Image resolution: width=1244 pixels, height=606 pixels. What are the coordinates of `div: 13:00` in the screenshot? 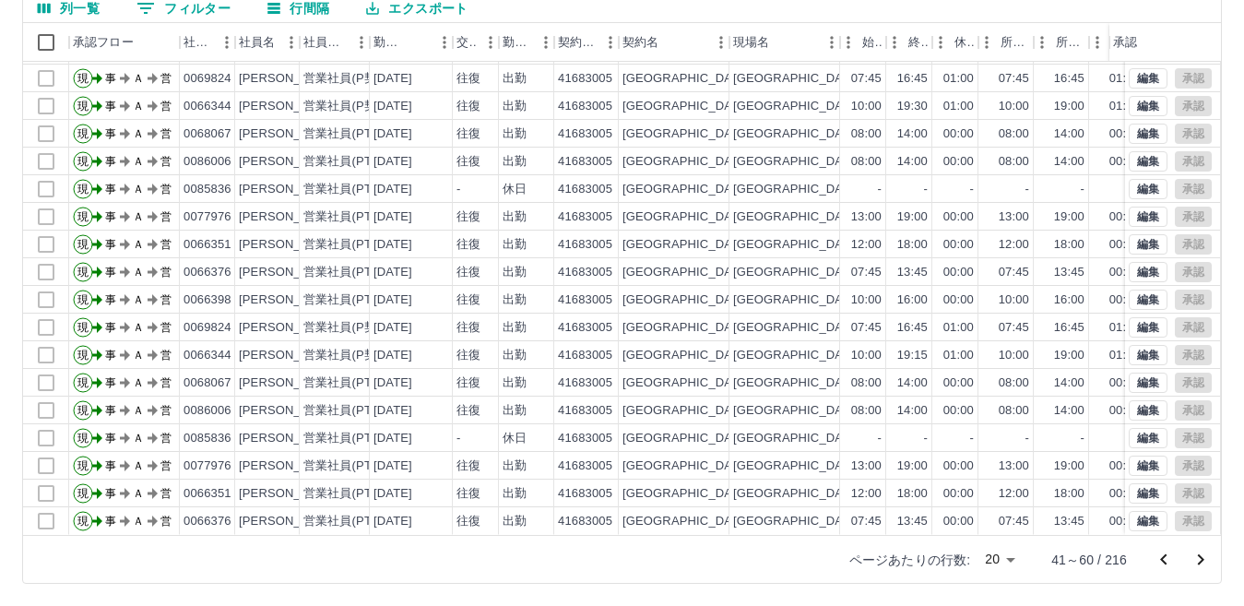 It's located at (1013, 217).